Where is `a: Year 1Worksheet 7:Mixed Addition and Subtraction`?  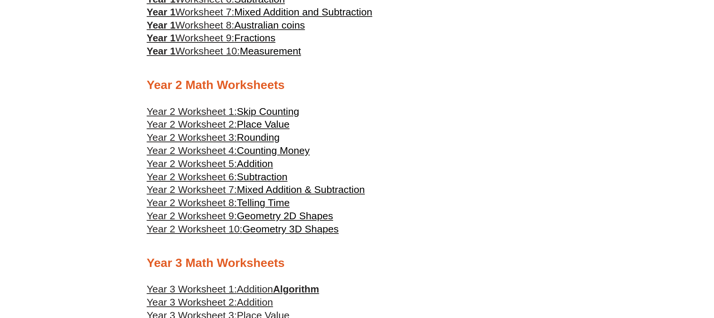
a: Year 1Worksheet 7:Mixed Addition and Subtraction is located at coordinates (260, 12).